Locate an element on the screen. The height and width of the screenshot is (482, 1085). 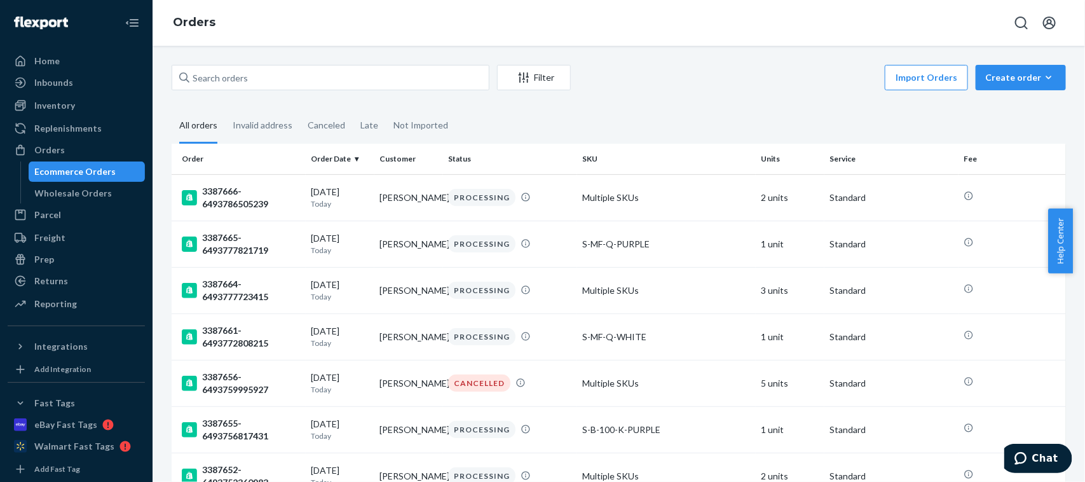
div: S-B-100-K-PURPLE is located at coordinates (666, 430).